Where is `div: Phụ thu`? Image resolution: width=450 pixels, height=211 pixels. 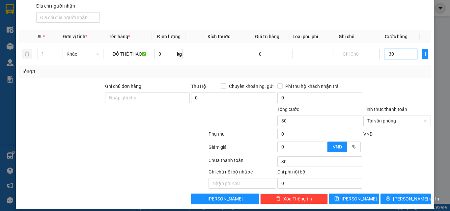 div: Phụ thu is located at coordinates (242, 136).